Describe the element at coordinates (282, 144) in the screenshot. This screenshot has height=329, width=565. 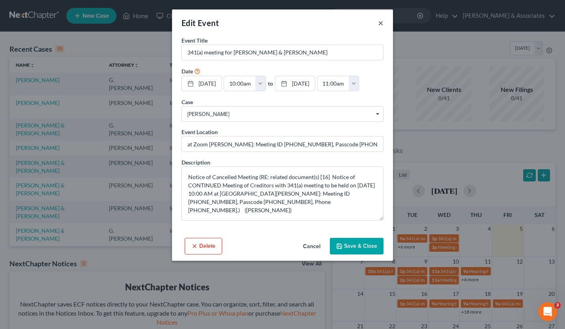
I see `input: Enter location...` at that location.